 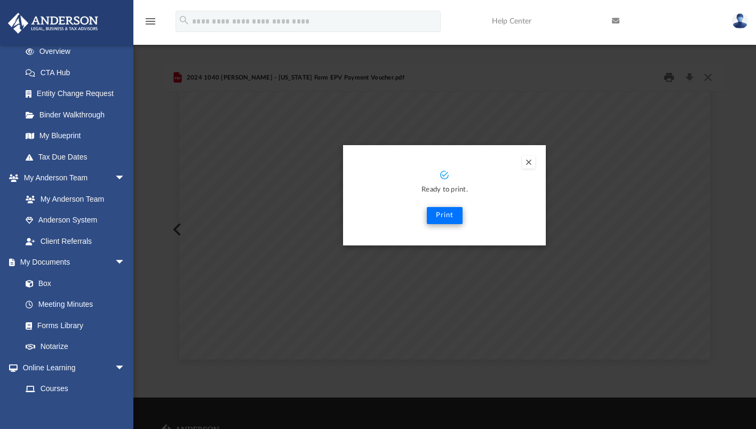 What do you see at coordinates (75, 220) in the screenshot?
I see `a: Anderson System` at bounding box center [75, 220].